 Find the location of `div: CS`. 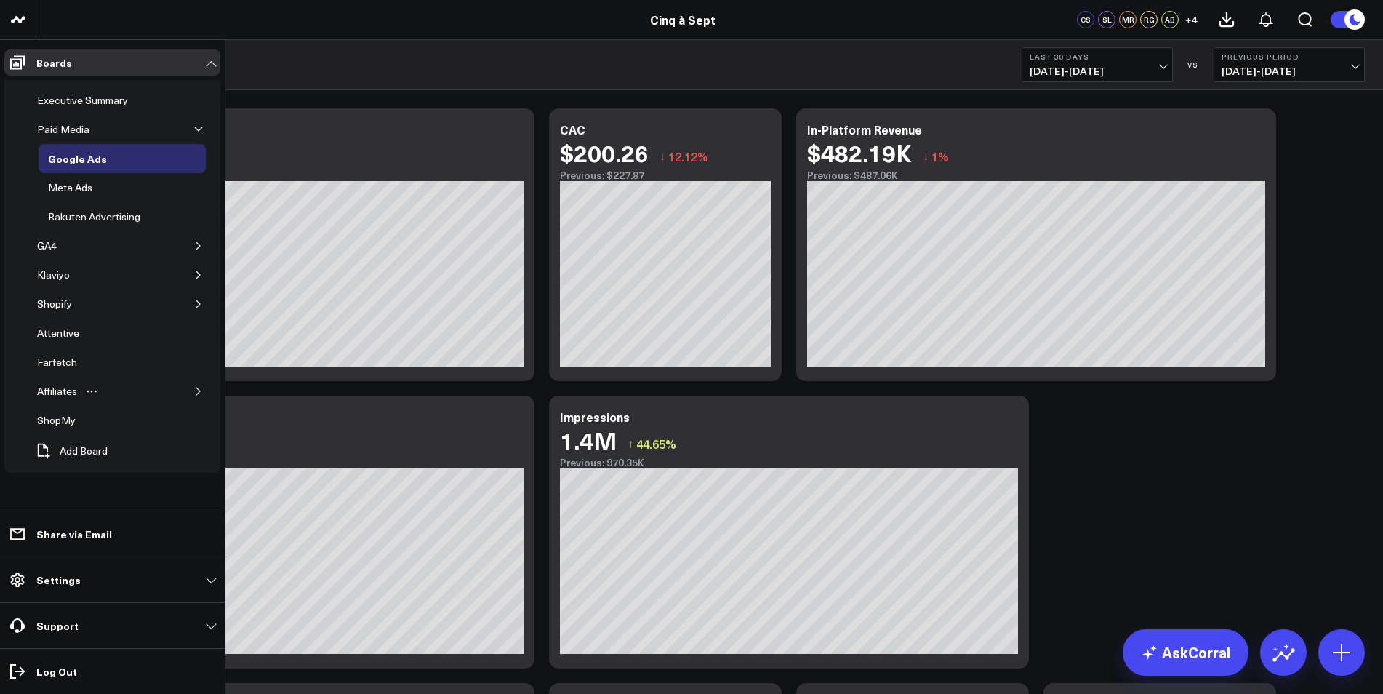

div: CS is located at coordinates (1085, 20).